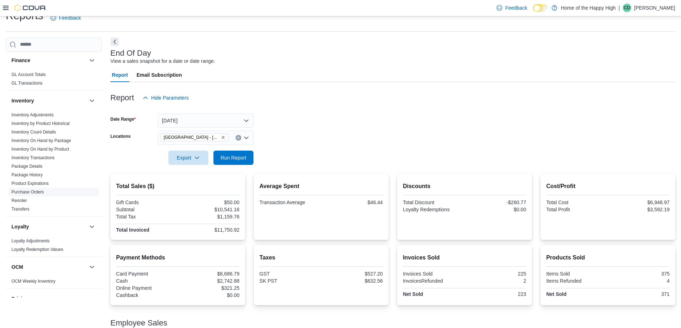 The image size is (681, 328). I want to click on div: Subtotal, so click(146, 210).